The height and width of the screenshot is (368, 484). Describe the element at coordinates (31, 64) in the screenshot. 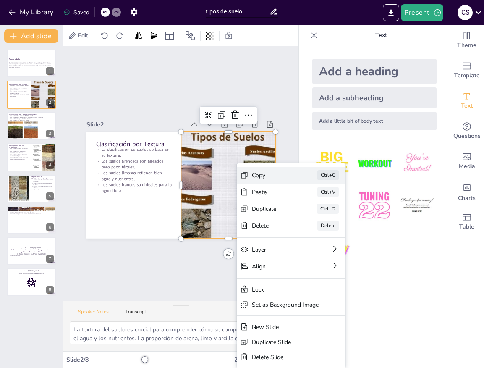

I see `p: En esta presentación, exploraremos los diferentes tipos de suelo, su clasificación por textura, c...` at that location.